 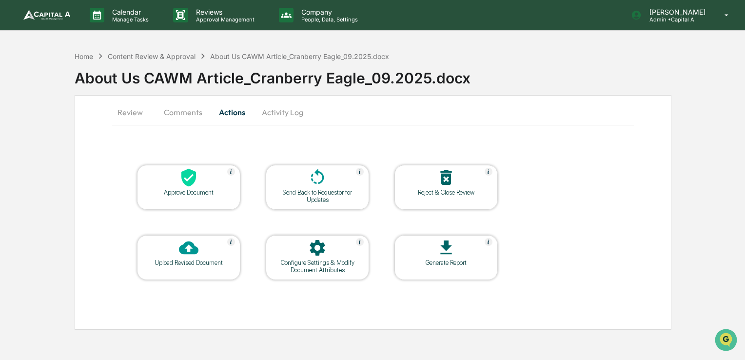 What do you see at coordinates (318, 196) in the screenshot?
I see `div: Send Back to Requestor for Updates` at bounding box center [318, 196].